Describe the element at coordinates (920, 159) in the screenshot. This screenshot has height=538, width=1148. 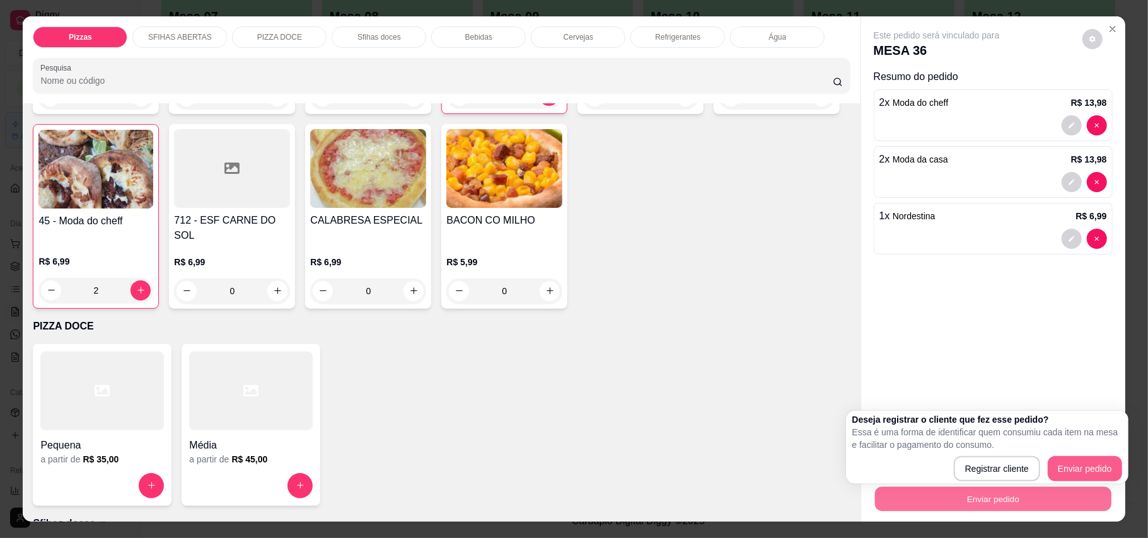
I see `span: Moda da casa` at that location.